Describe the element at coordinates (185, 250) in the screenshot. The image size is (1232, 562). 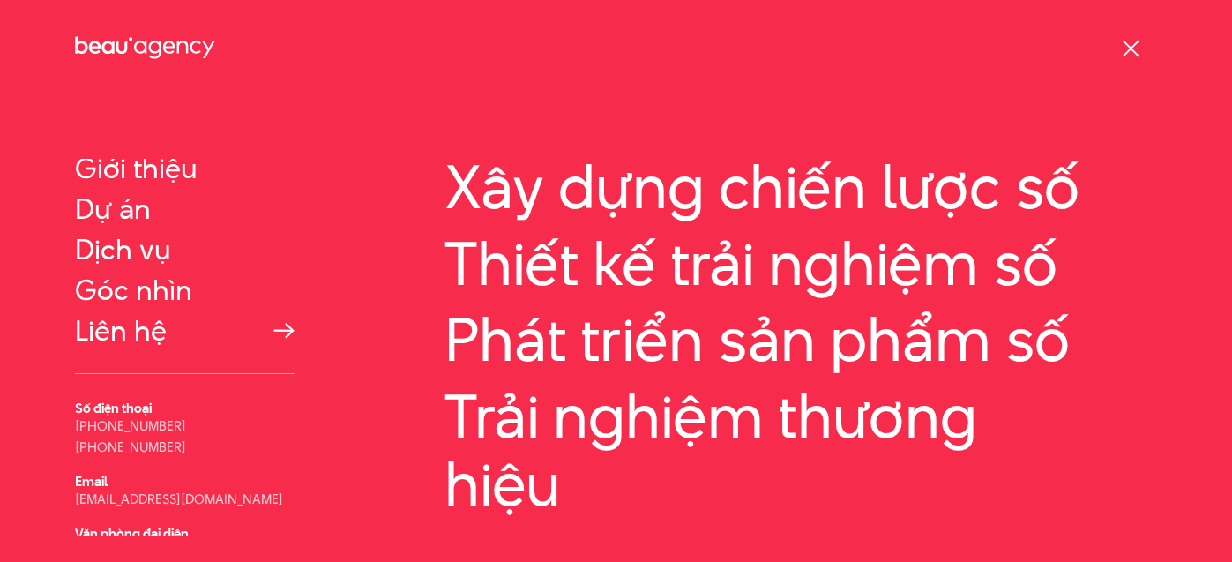
I see `a: Dịch vụ` at that location.